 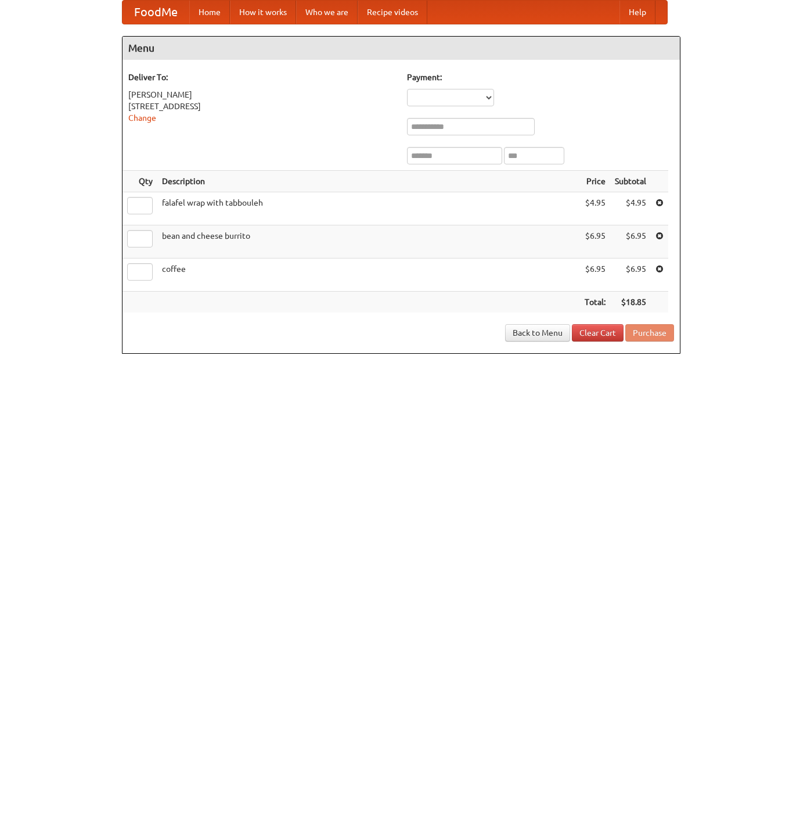 I want to click on a: Clear Cart, so click(x=597, y=333).